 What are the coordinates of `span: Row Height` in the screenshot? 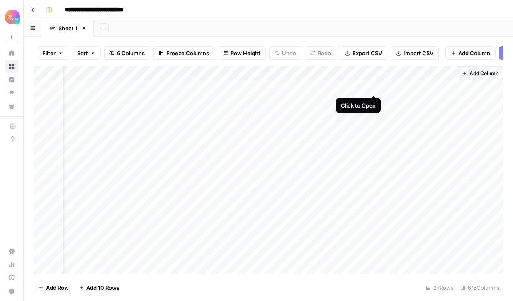 It's located at (245, 53).